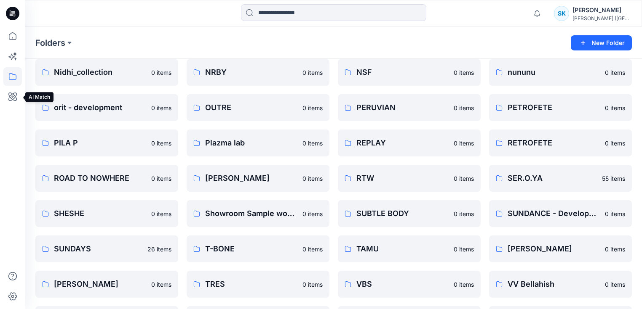 This screenshot has height=309, width=642. Describe the element at coordinates (258, 72) in the screenshot. I see `a: NRBY0 items` at that location.